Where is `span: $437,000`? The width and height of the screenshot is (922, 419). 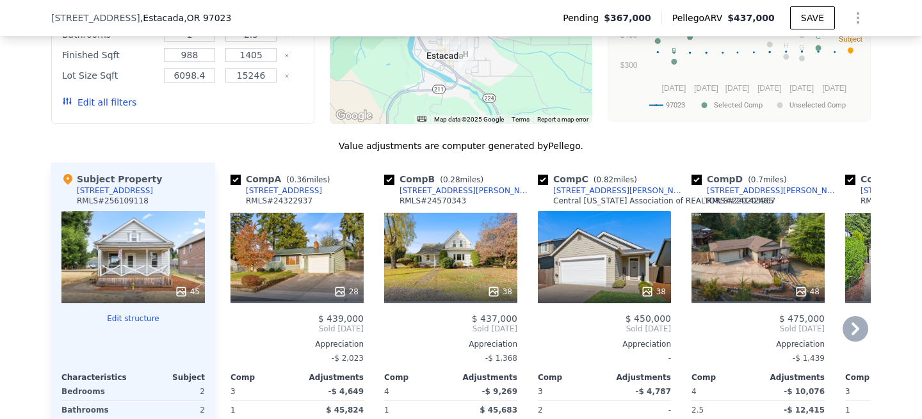 span: $437,000 is located at coordinates (751, 18).